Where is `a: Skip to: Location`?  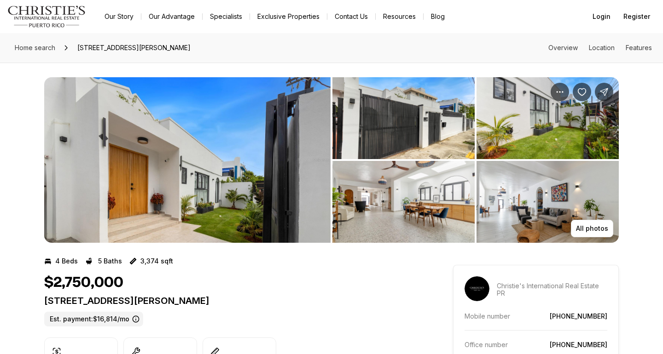 a: Skip to: Location is located at coordinates (601, 47).